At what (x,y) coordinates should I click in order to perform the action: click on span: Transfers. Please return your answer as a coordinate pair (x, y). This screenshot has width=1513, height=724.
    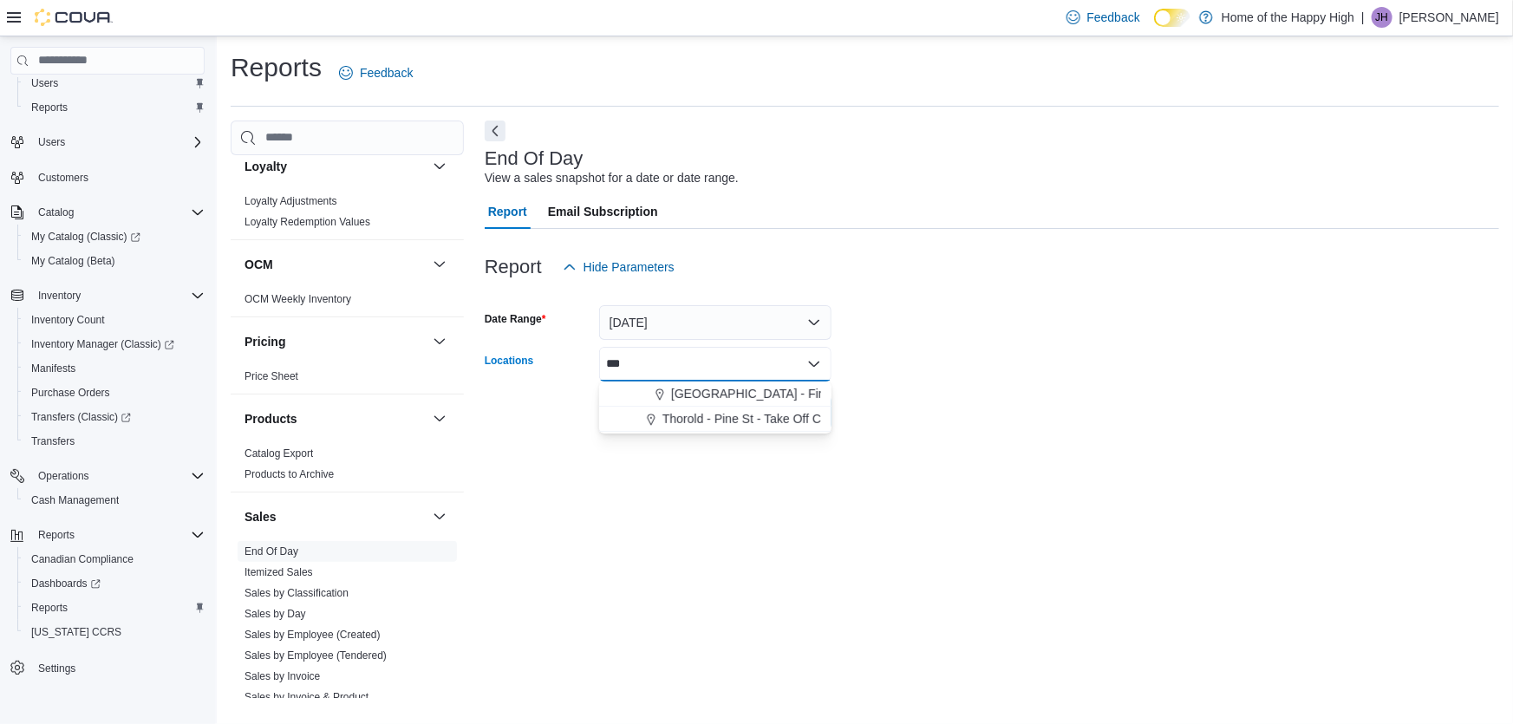
    Looking at the image, I should click on (53, 441).